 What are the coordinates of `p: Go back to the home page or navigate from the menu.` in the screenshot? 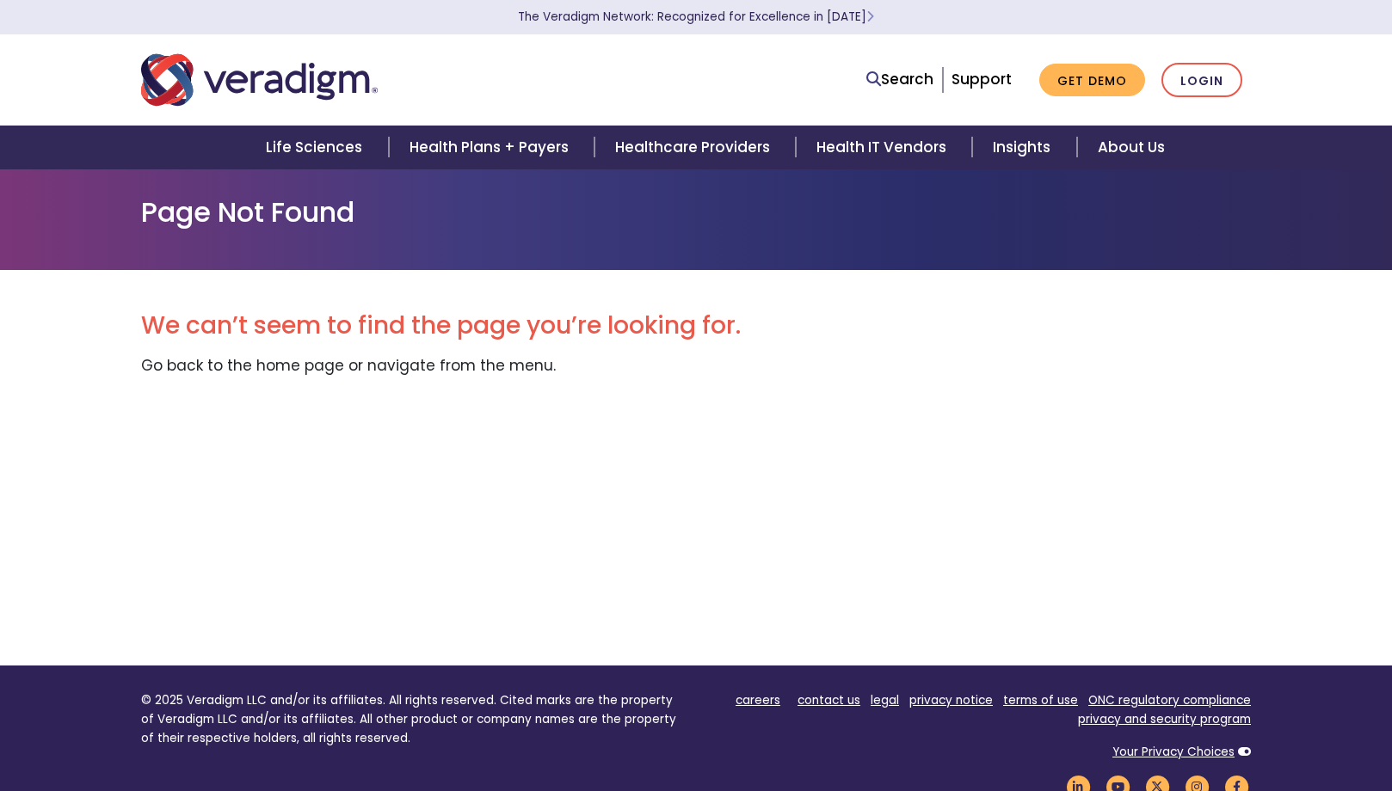 It's located at (696, 366).